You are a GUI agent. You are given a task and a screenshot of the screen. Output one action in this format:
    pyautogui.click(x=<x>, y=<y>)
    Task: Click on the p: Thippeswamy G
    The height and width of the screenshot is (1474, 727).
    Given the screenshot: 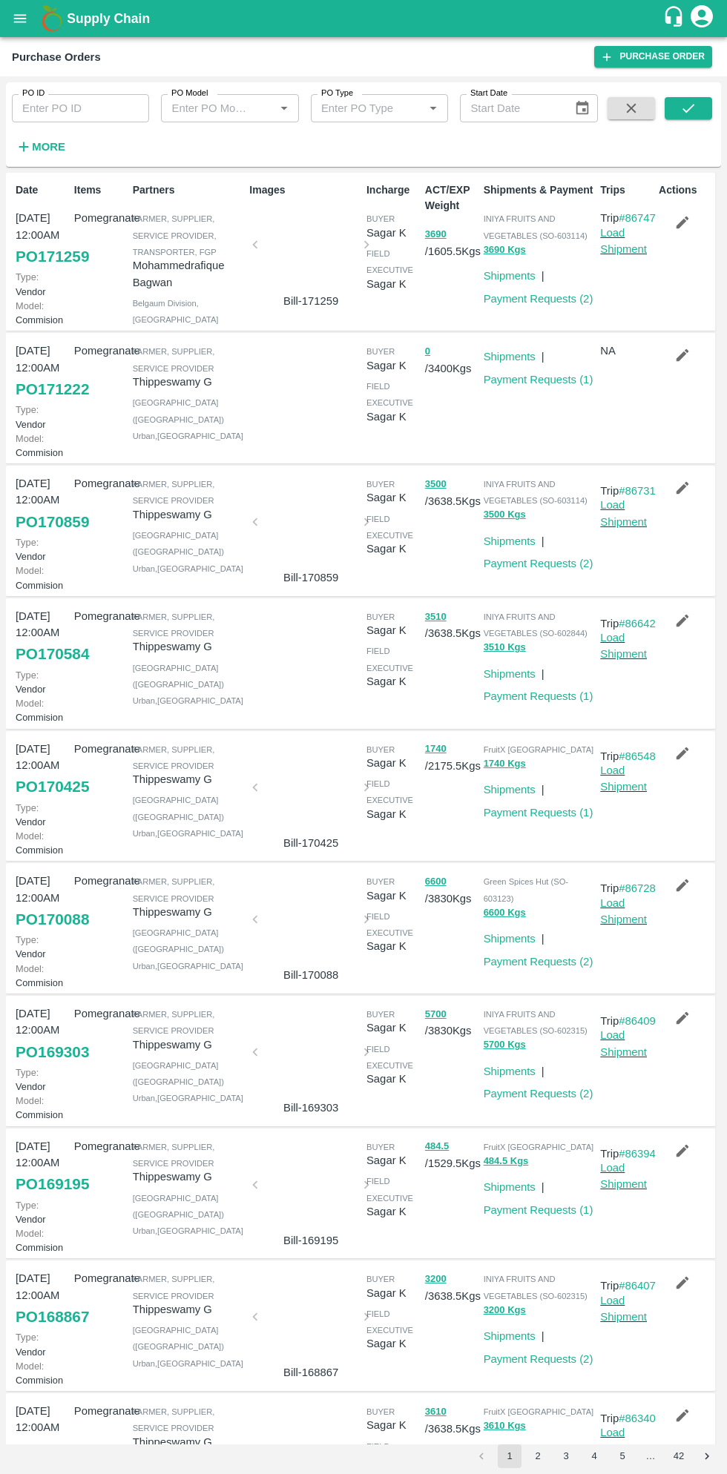 What is the action you would take?
    pyautogui.click(x=188, y=1310)
    